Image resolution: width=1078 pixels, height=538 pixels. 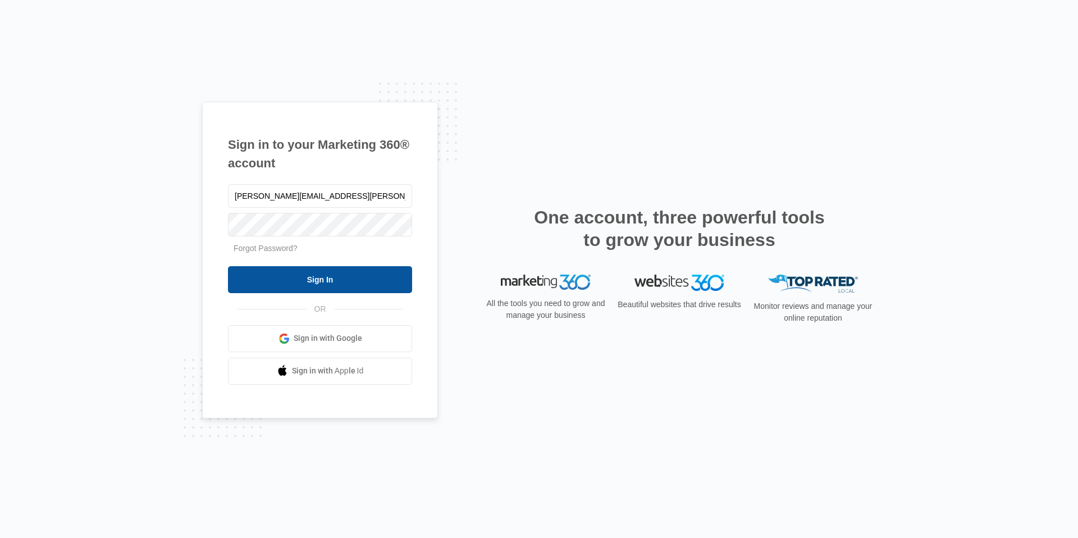 What do you see at coordinates (328, 370) in the screenshot?
I see `span: Sign in with Apple Id` at bounding box center [328, 370].